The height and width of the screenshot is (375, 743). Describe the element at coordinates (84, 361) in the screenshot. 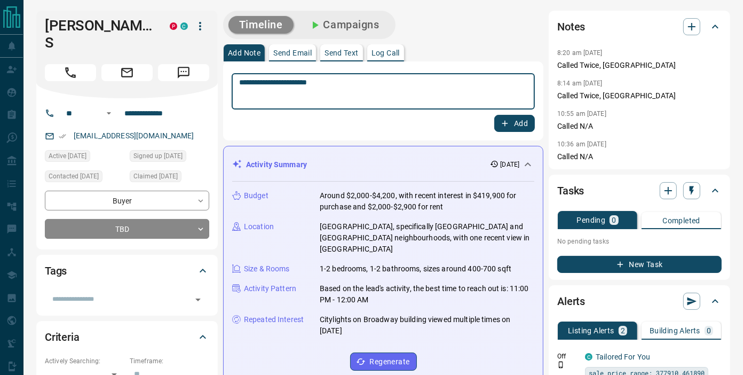

I see `p: Actively Searching:` at that location.